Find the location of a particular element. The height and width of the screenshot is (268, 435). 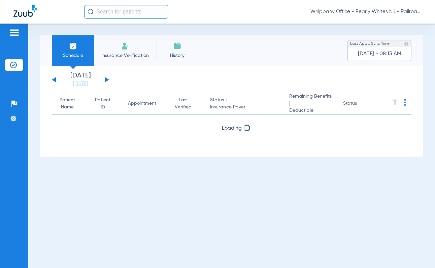

span: Loading is located at coordinates (232, 128).